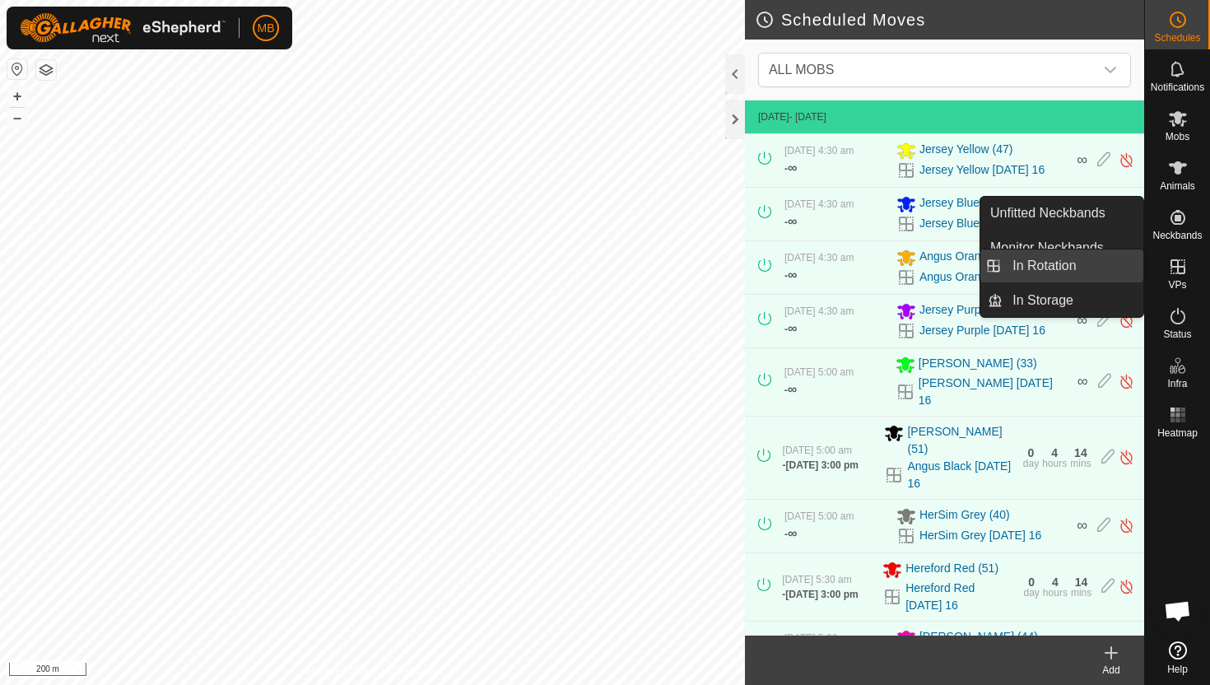 Image resolution: width=1210 pixels, height=685 pixels. Describe the element at coordinates (413, 671) in the screenshot. I see `a: Contact Us` at that location.